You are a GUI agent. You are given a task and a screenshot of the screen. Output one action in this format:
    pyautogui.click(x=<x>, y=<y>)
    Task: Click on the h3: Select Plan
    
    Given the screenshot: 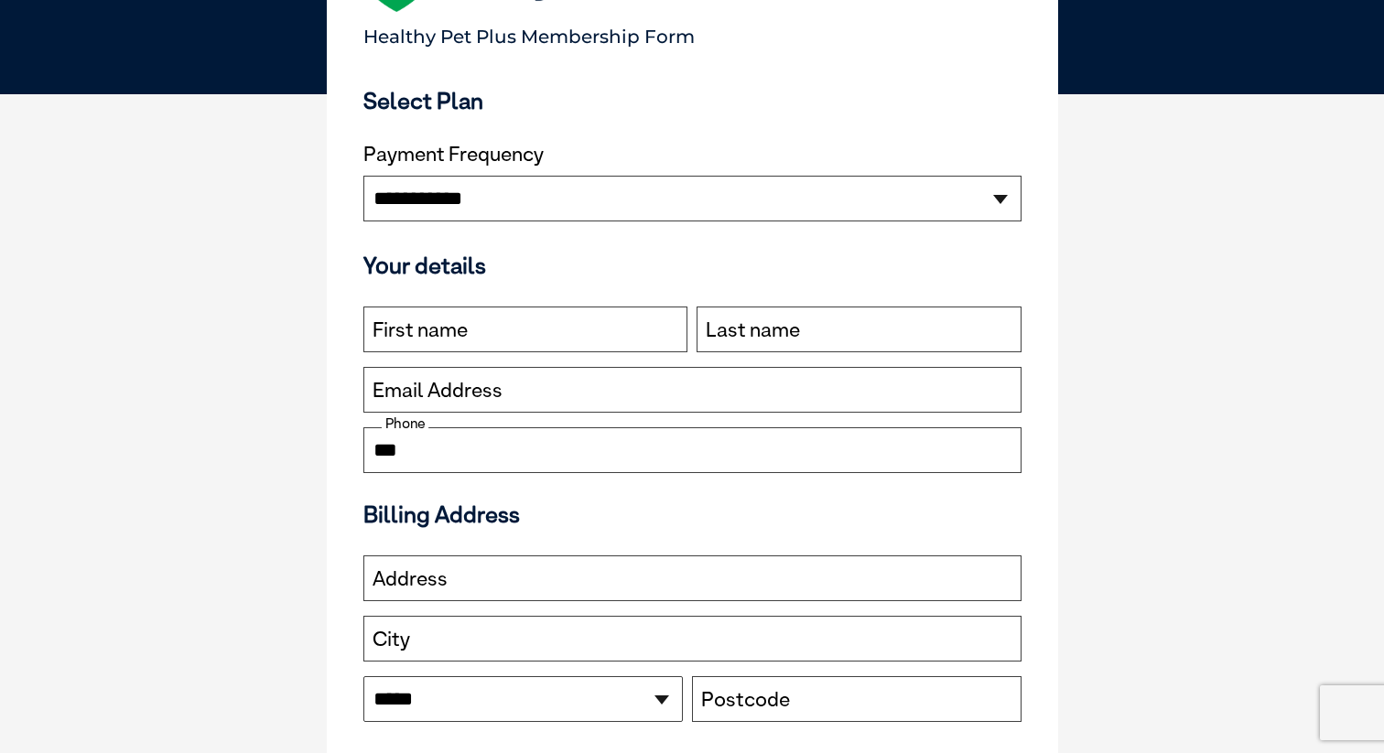 What is the action you would take?
    pyautogui.click(x=692, y=101)
    